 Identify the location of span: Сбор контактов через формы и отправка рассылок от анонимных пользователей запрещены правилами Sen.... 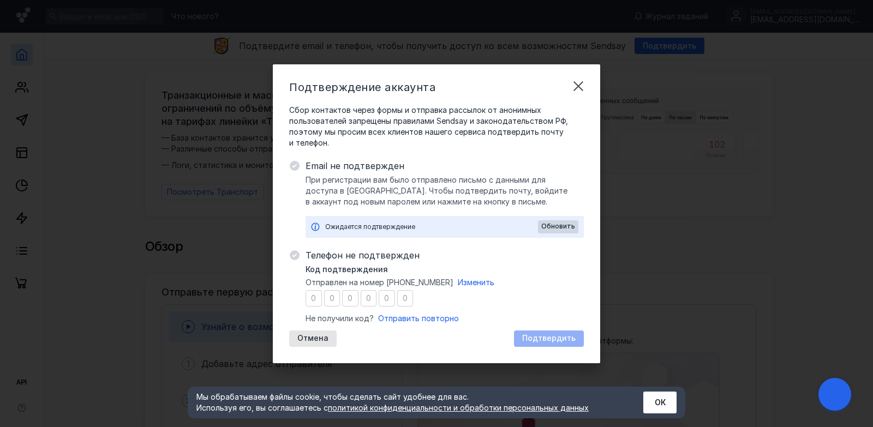
(437, 127).